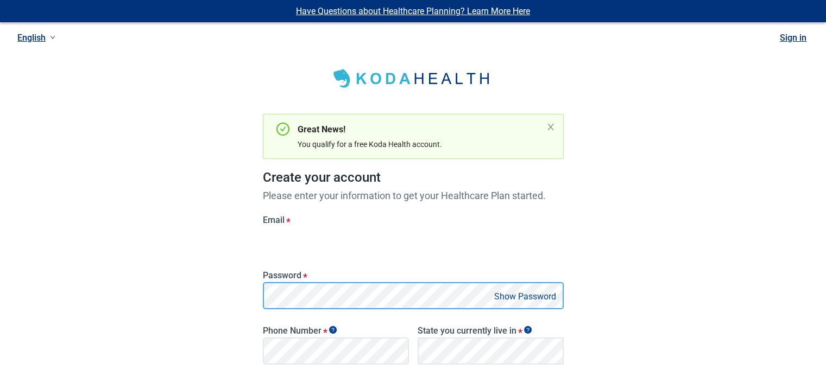  Describe the element at coordinates (413, 11) in the screenshot. I see `a: Have Questions about Healthcare Planning? Learn More Here` at that location.